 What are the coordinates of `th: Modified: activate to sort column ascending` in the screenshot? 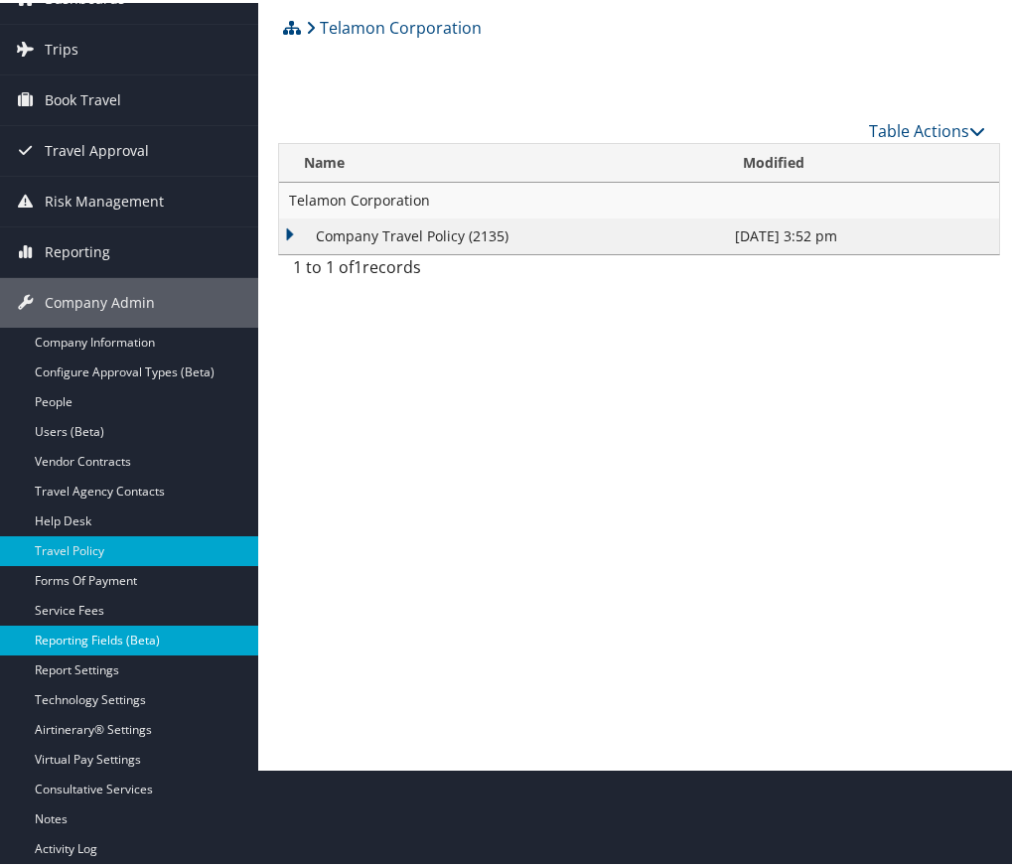 It's located at (862, 160).